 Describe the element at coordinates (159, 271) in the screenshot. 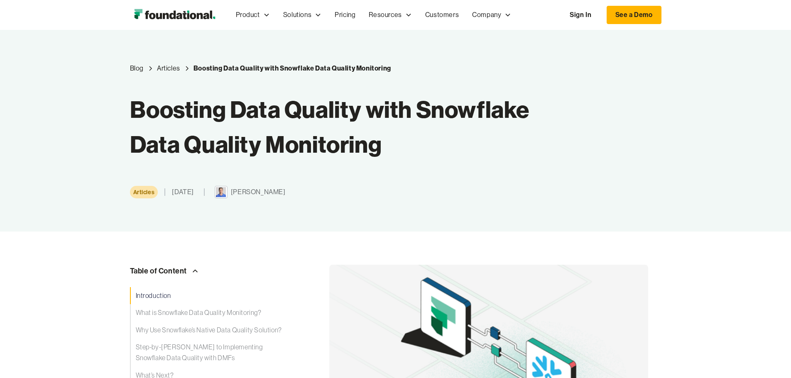

I see `div: Table of Content` at that location.